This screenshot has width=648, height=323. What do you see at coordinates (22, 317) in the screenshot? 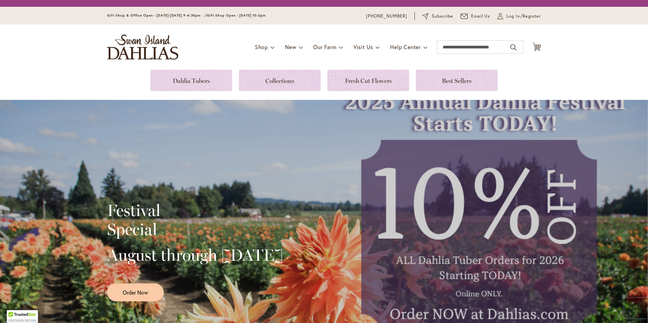
I see `div: TrustedSite Certified` at bounding box center [22, 317].